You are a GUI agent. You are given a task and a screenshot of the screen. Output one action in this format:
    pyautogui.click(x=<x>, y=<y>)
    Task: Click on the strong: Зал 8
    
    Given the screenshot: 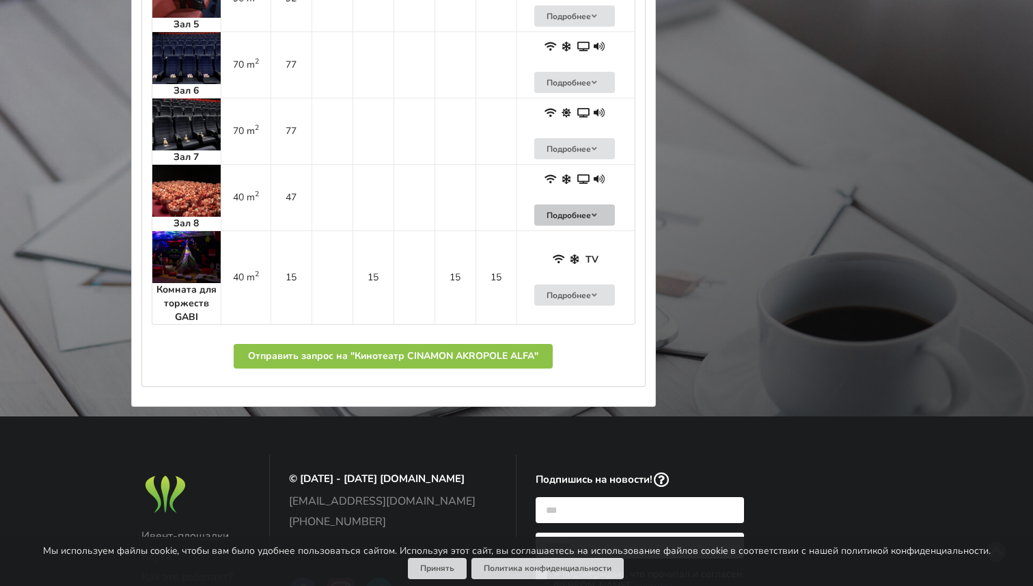 What is the action you would take?
    pyautogui.click(x=186, y=223)
    